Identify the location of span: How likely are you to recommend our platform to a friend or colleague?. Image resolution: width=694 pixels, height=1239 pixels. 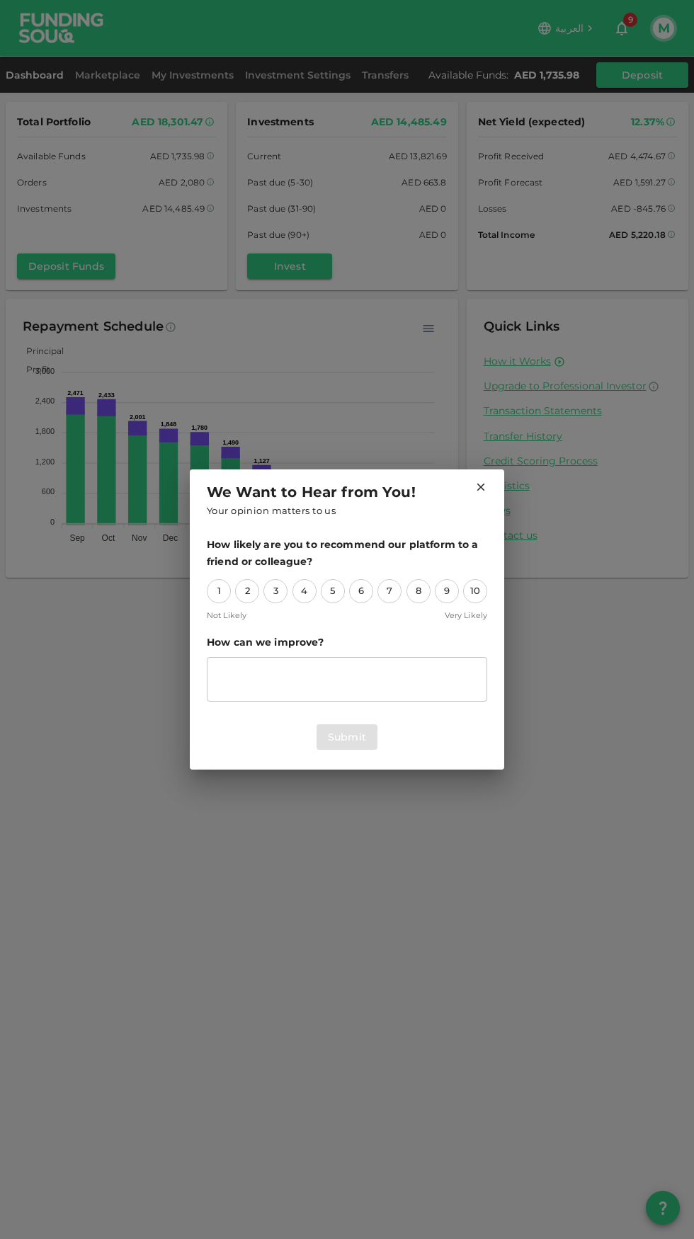
(347, 553).